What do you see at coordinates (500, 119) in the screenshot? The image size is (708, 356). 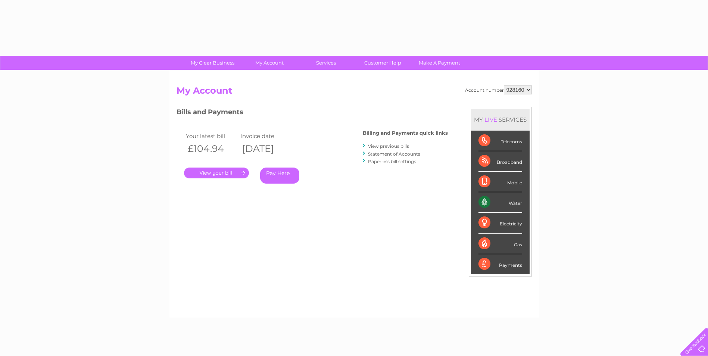 I see `div: MY SERVICES` at bounding box center [500, 119].